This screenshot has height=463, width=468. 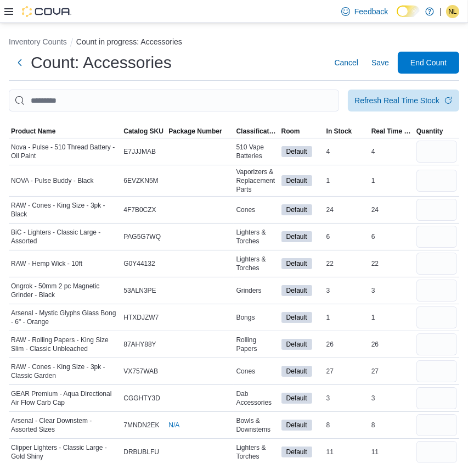 What do you see at coordinates (140, 371) in the screenshot?
I see `span: VX757WAB` at bounding box center [140, 371].